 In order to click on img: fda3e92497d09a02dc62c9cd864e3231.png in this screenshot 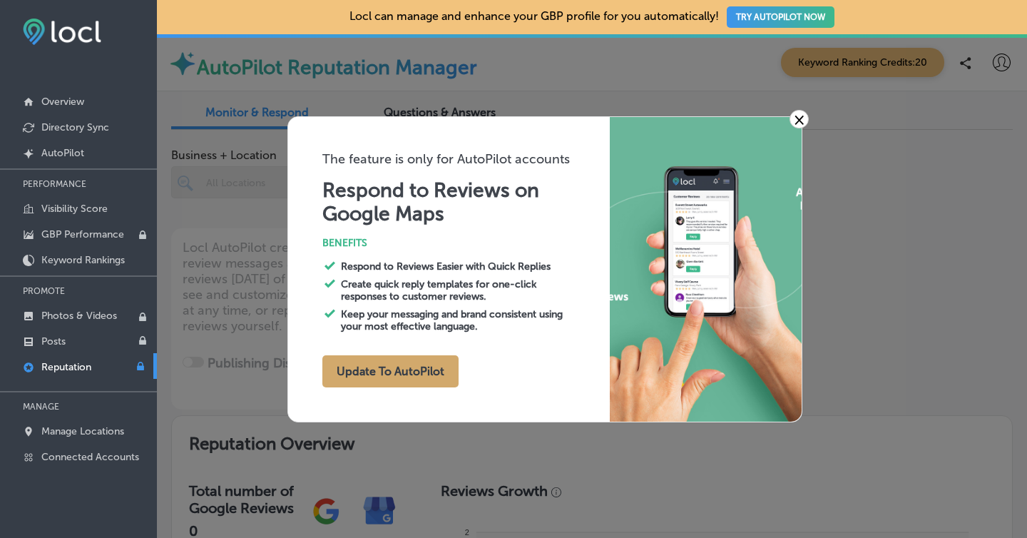, I will do `click(62, 31)`.